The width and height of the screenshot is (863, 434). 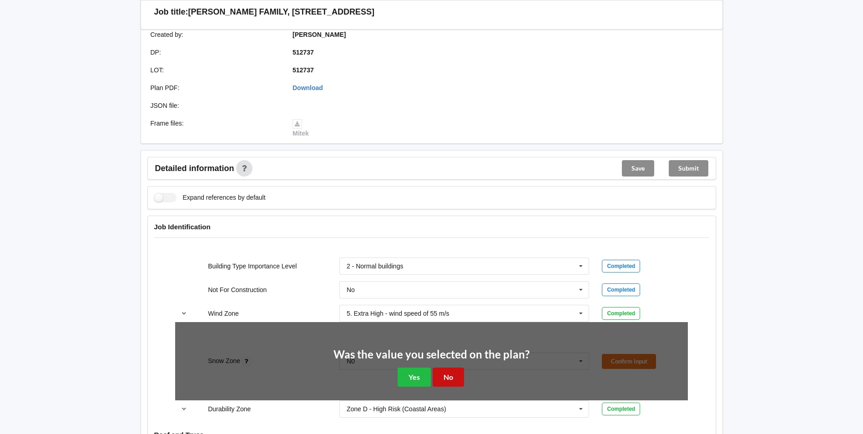 What do you see at coordinates (223, 314) in the screenshot?
I see `label: Wind Zone` at bounding box center [223, 314].